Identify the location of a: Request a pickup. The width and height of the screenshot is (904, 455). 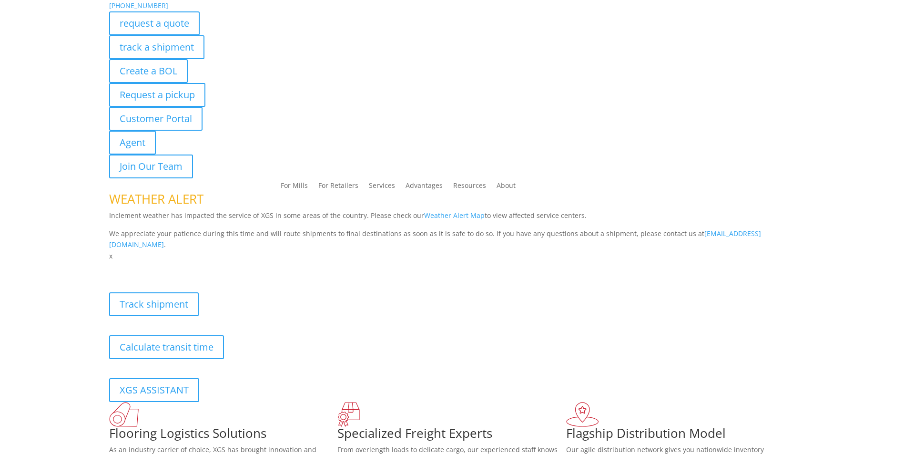
(157, 95).